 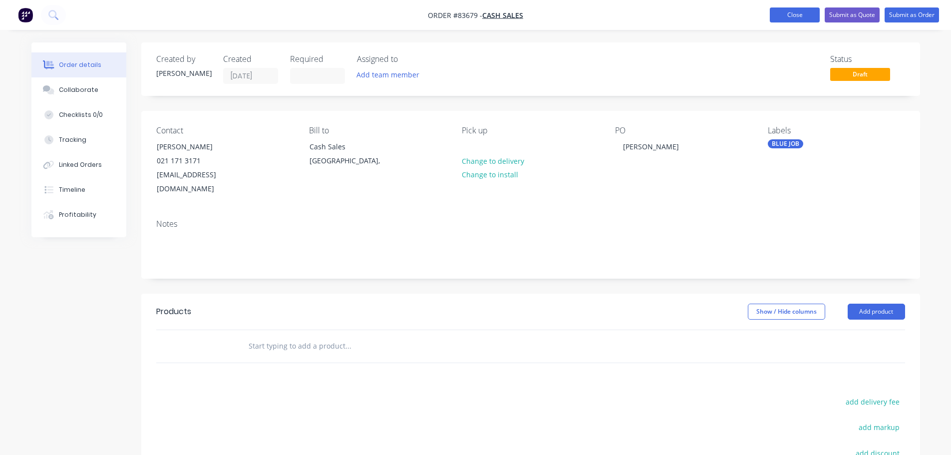 What do you see at coordinates (876, 312) in the screenshot?
I see `button: Add product` at bounding box center [876, 312].